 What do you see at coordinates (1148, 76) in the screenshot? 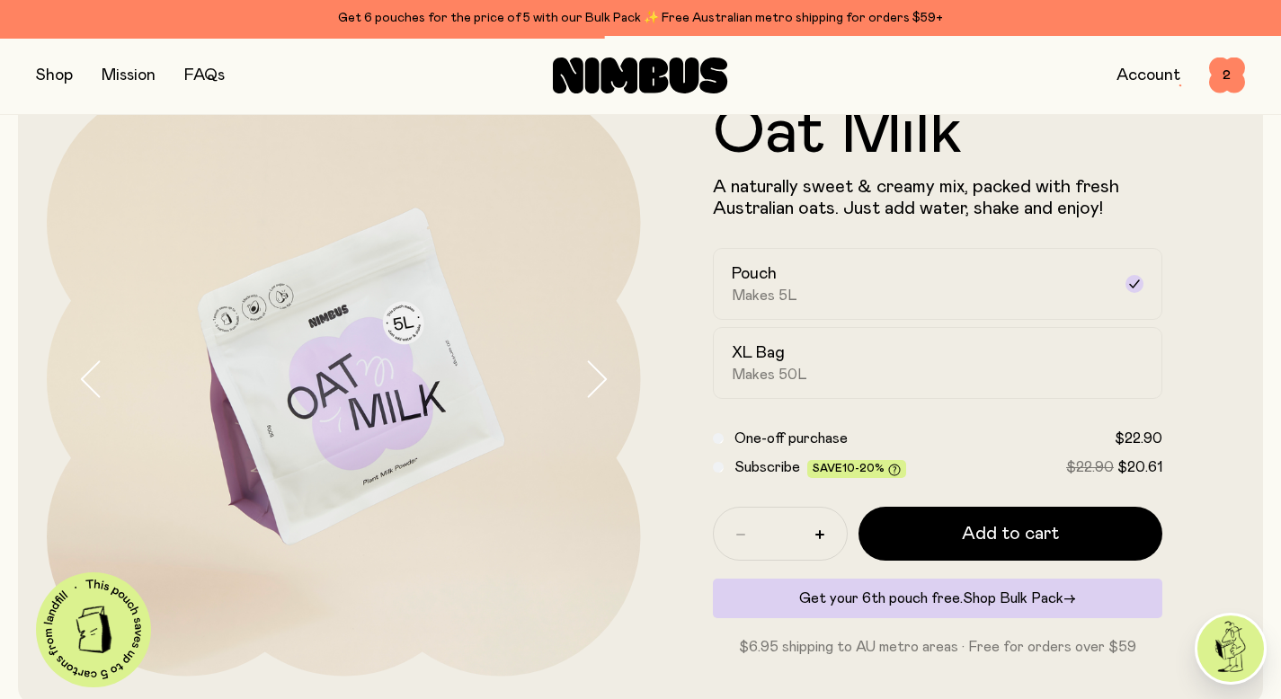
I see `a: Account` at bounding box center [1148, 76].